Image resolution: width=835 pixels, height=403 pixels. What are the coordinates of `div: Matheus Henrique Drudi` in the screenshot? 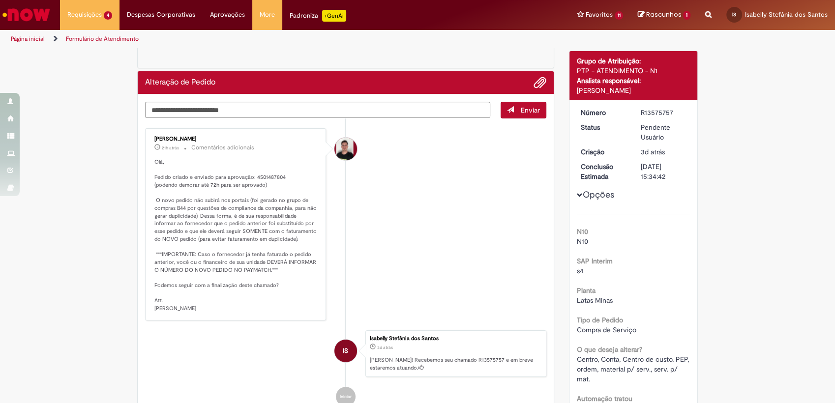 It's located at (346, 149).